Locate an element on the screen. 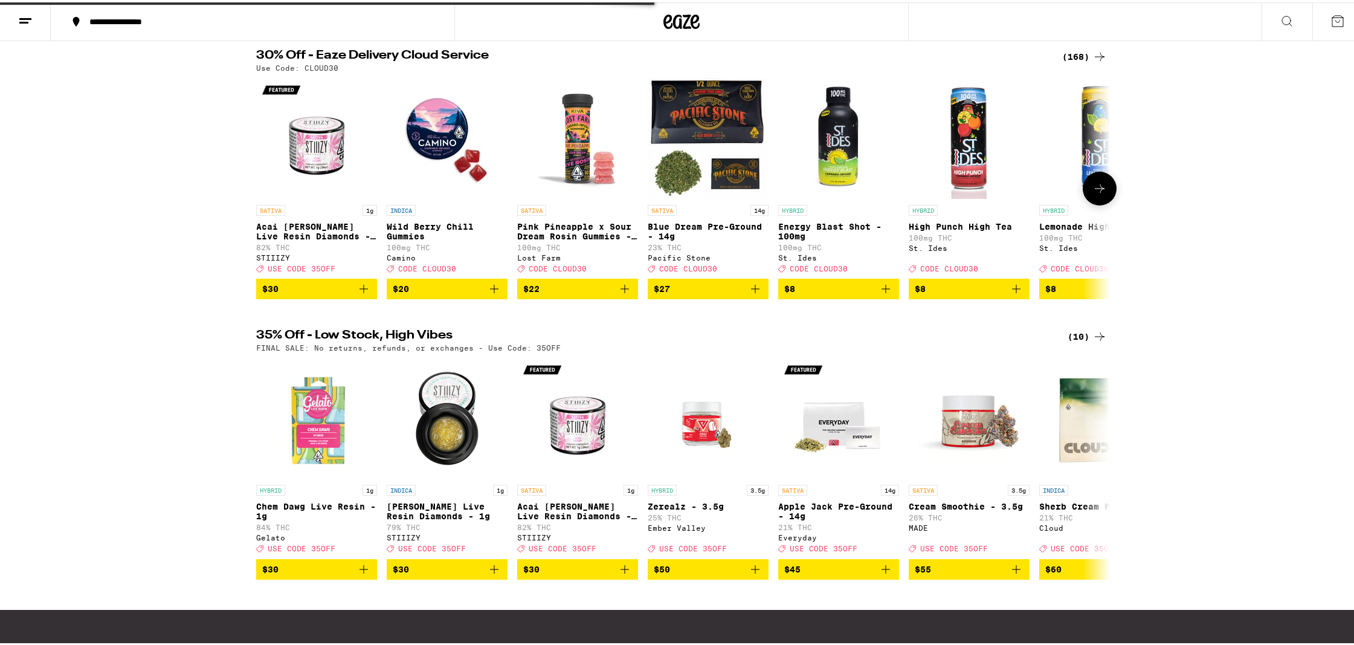 The height and width of the screenshot is (645, 1354). span: $20 is located at coordinates (401, 286).